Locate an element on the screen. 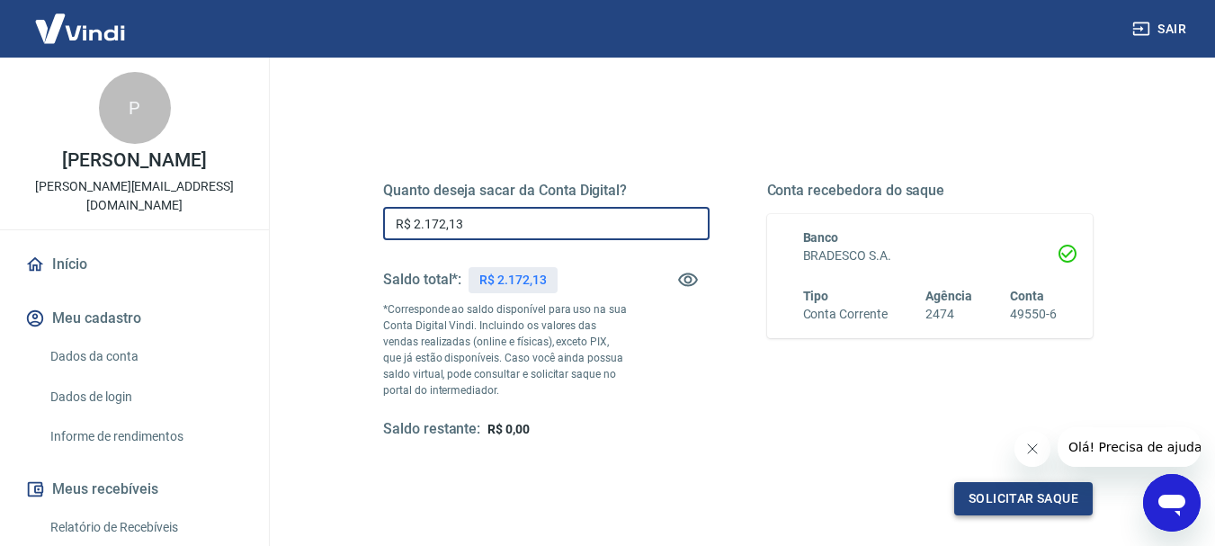 Image resolution: width=1215 pixels, height=546 pixels. h6: 2474 is located at coordinates (949, 314).